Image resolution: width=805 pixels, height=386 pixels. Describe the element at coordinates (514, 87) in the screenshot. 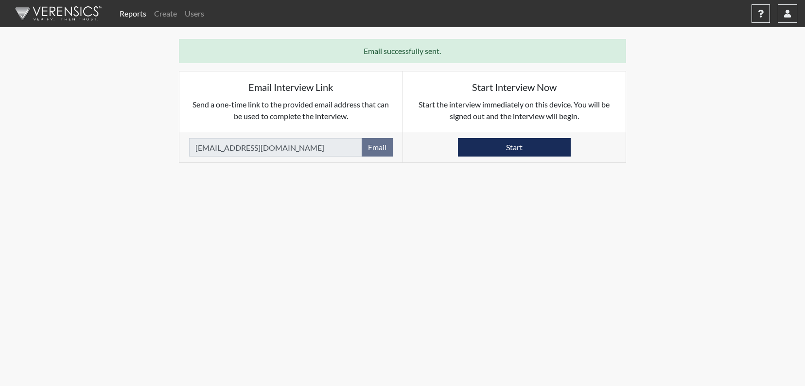

I see `h5: Start Interview Now` at that location.